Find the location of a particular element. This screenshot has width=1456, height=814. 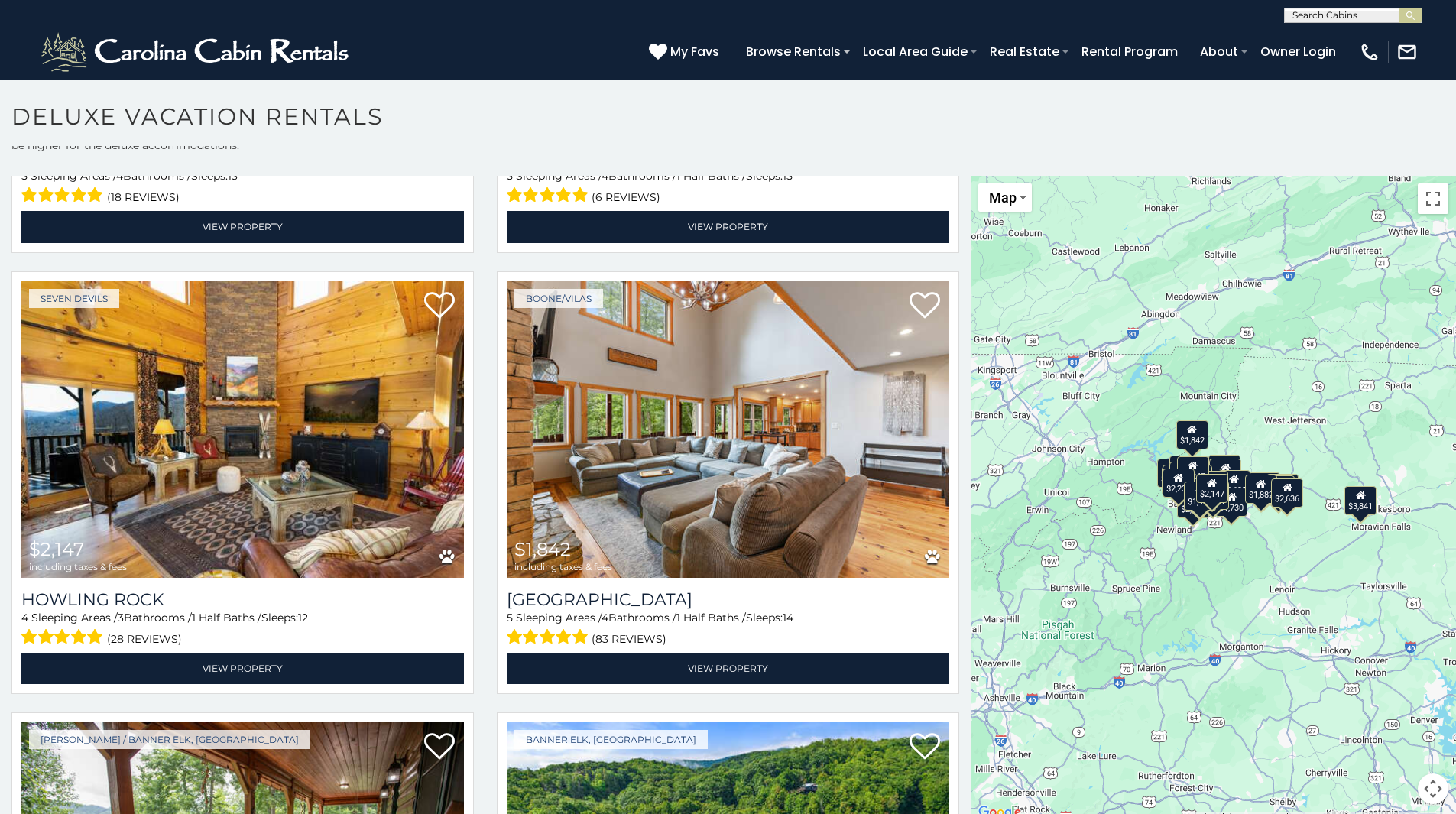

span: (28 reviews) is located at coordinates (144, 639).